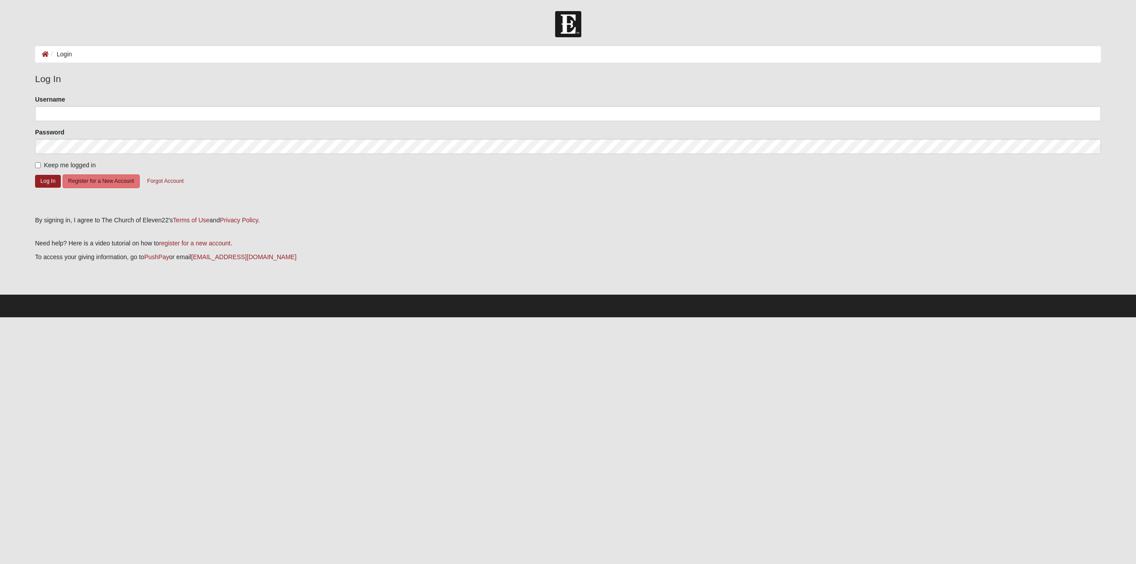  Describe the element at coordinates (166, 181) in the screenshot. I see `button: Forgot Account` at that location.